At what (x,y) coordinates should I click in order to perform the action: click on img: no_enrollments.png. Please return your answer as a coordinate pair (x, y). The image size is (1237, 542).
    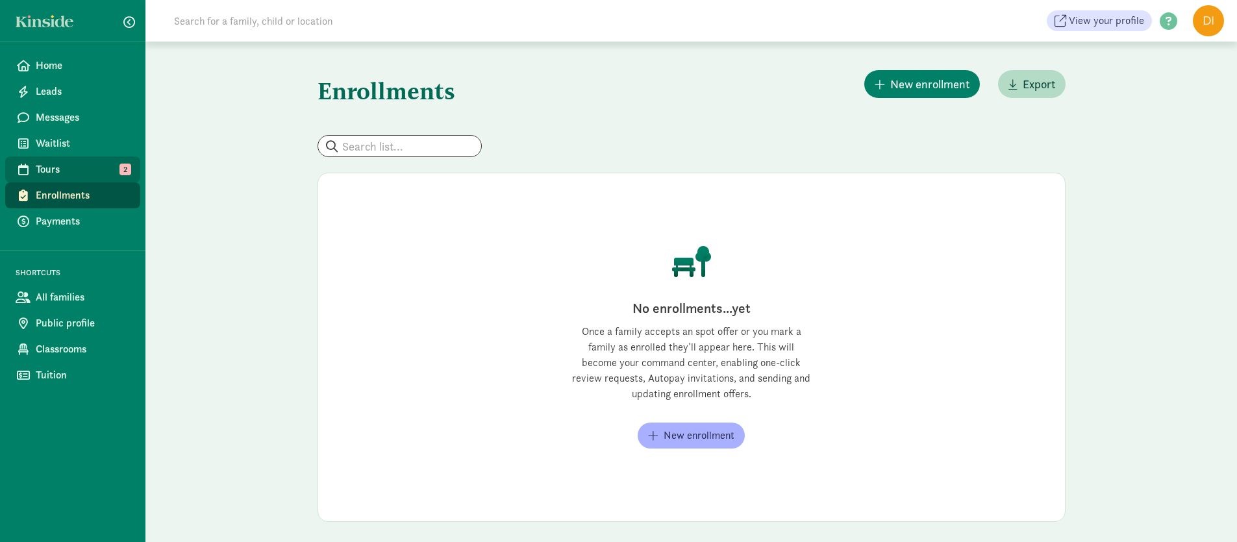
    Looking at the image, I should click on (691, 262).